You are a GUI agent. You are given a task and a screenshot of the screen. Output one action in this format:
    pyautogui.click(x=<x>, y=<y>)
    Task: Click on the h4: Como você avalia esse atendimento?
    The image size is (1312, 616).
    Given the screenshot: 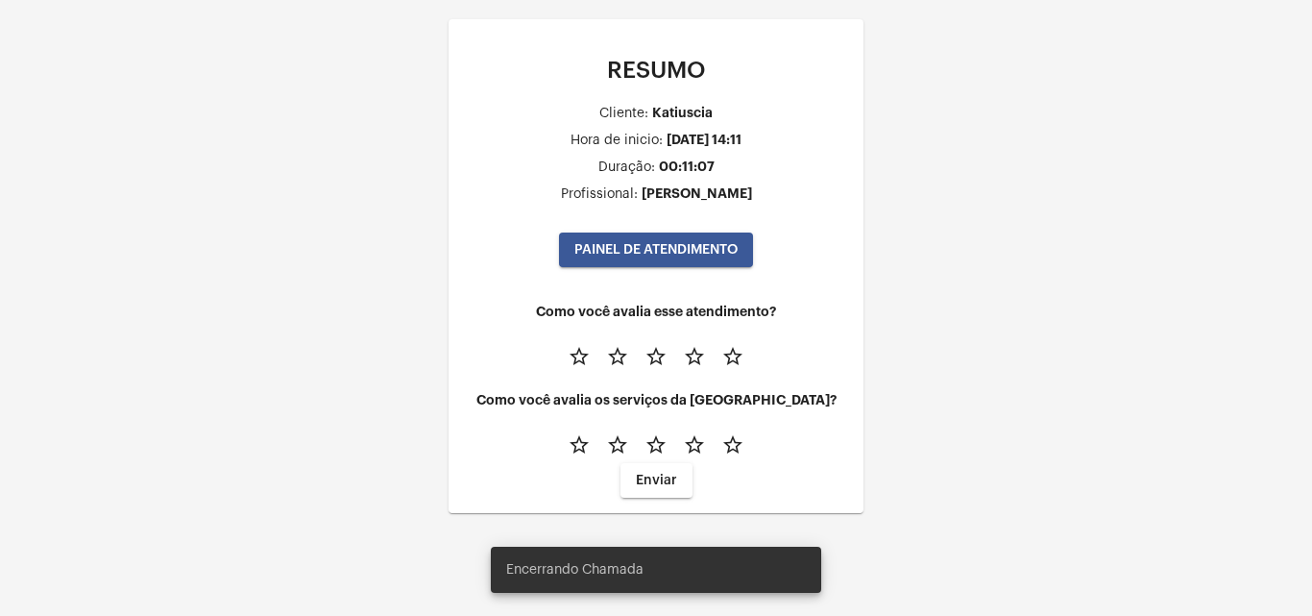 What is the action you would take?
    pyautogui.click(x=656, y=311)
    